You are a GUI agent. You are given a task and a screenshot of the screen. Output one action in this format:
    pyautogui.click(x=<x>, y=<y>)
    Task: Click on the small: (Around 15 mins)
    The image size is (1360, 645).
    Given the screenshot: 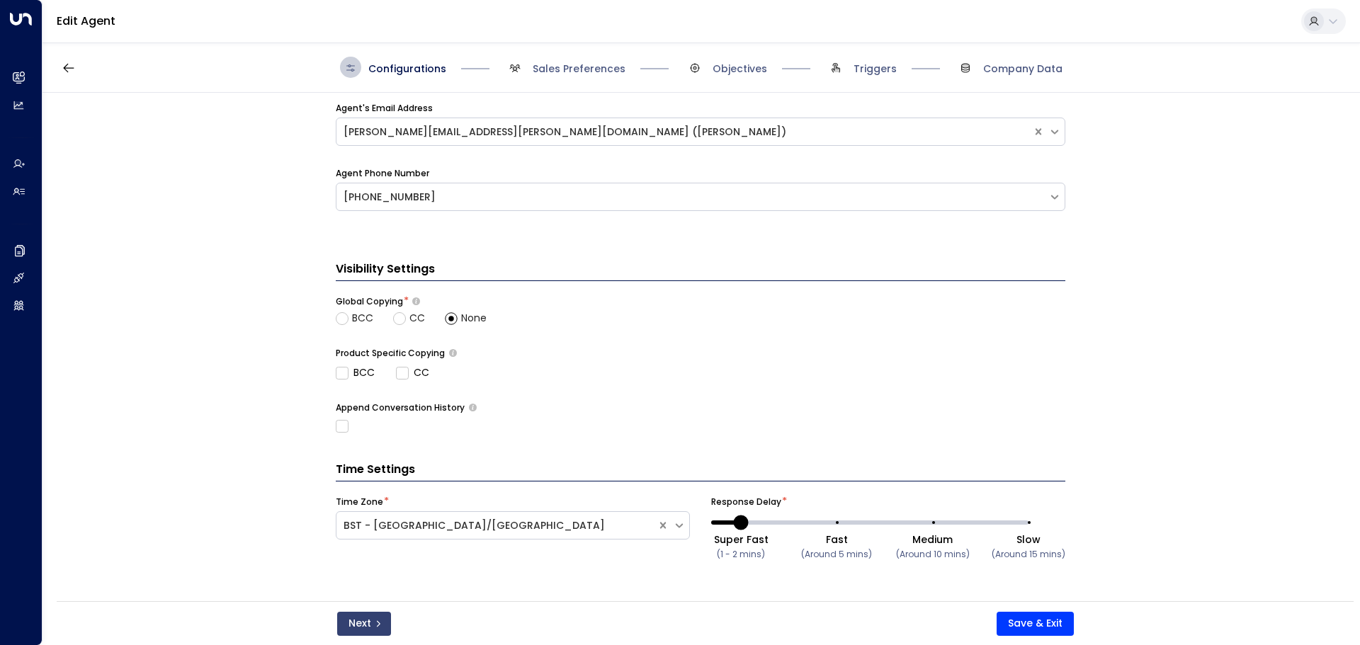 What is the action you would take?
    pyautogui.click(x=1028, y=554)
    